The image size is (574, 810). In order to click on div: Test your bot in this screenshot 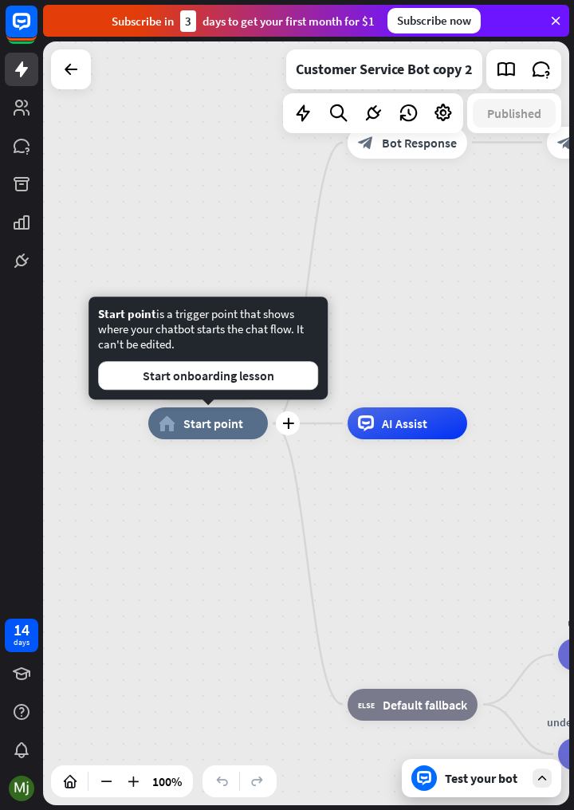, I will do `click(485, 778)`.